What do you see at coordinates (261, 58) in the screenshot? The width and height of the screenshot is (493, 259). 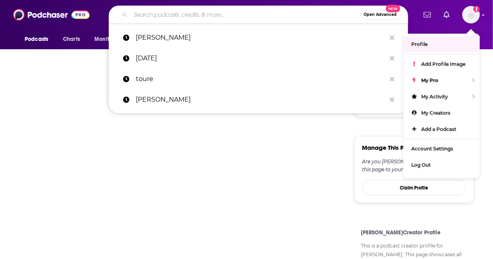 I see `p: juneteenth` at bounding box center [261, 58].